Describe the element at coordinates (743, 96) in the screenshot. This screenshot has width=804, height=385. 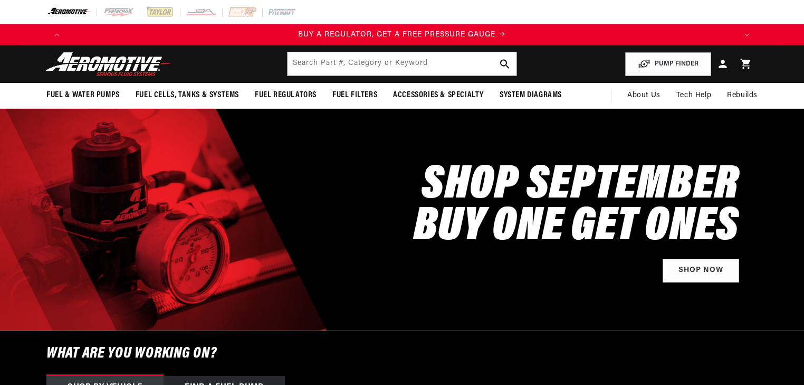
I see `summary: Rebuilds` at that location.